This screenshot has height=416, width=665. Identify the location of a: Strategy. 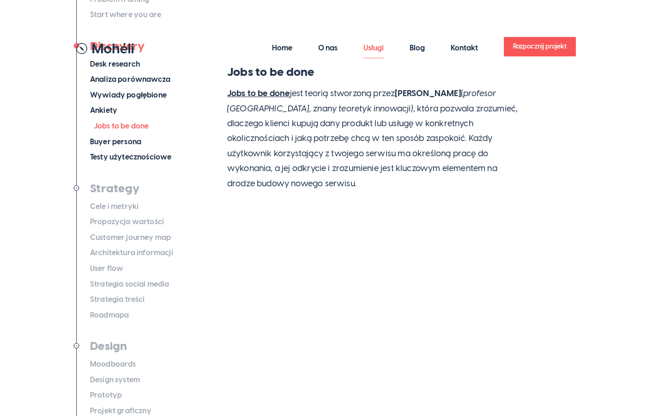
(115, 188).